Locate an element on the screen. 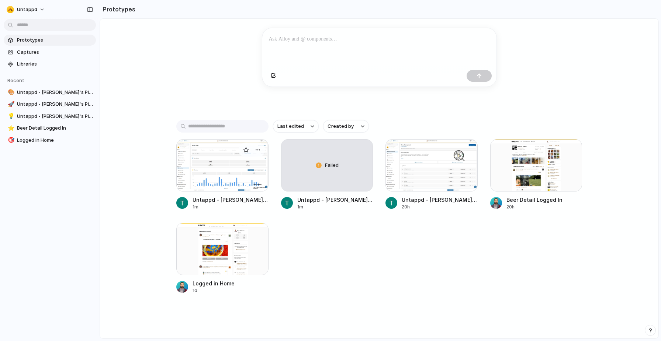 The width and height of the screenshot is (661, 341). a: Beer Detail Logged InBeer Detail Logged In20h is located at coordinates (536, 175).